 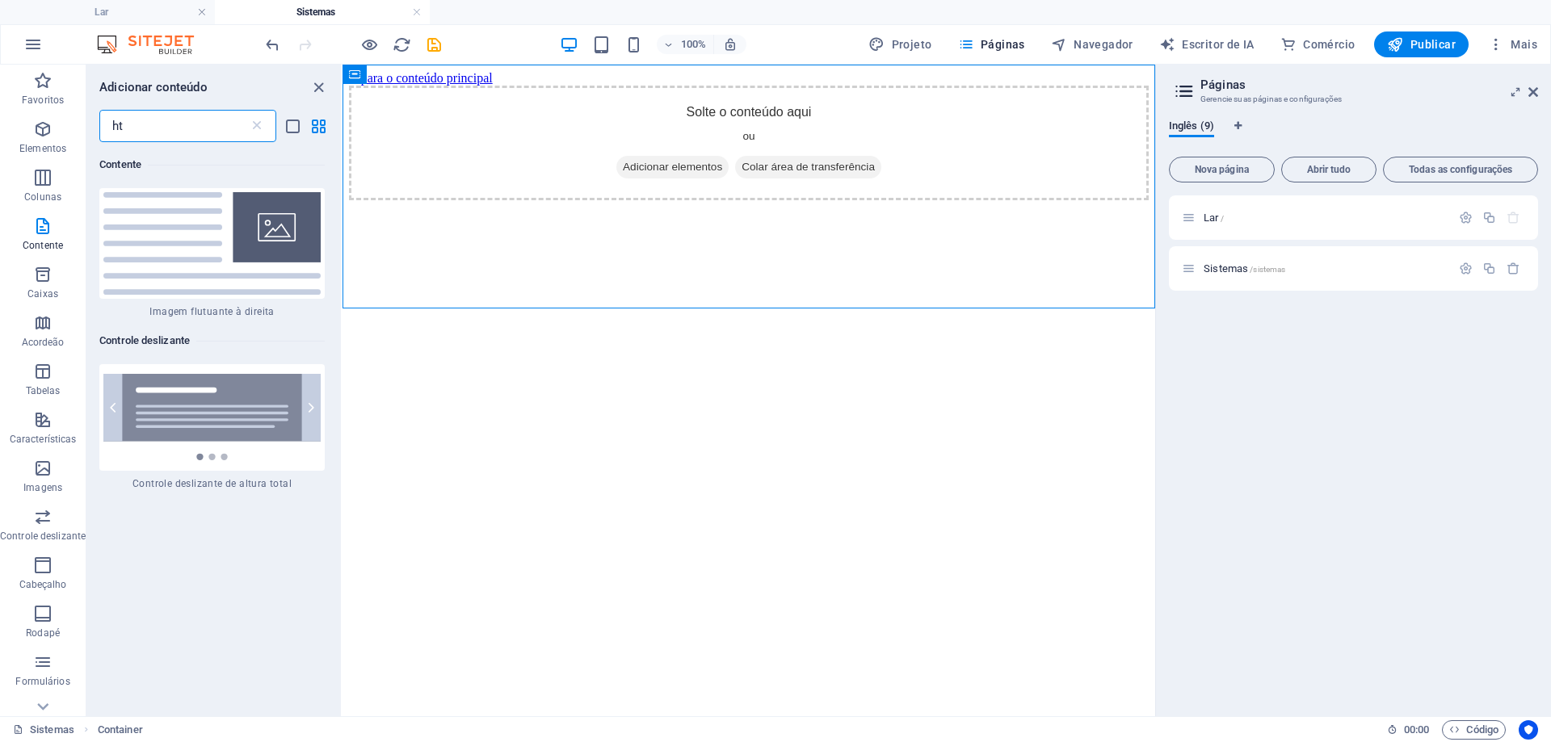 I want to click on font: Colunas, so click(x=43, y=197).